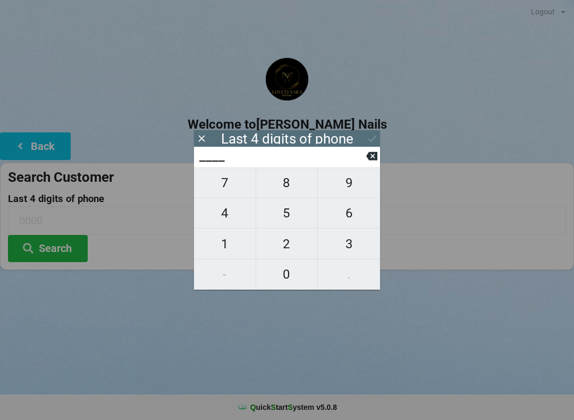 The height and width of the screenshot is (420, 574). What do you see at coordinates (225, 213) in the screenshot?
I see `span: 4` at bounding box center [225, 213].